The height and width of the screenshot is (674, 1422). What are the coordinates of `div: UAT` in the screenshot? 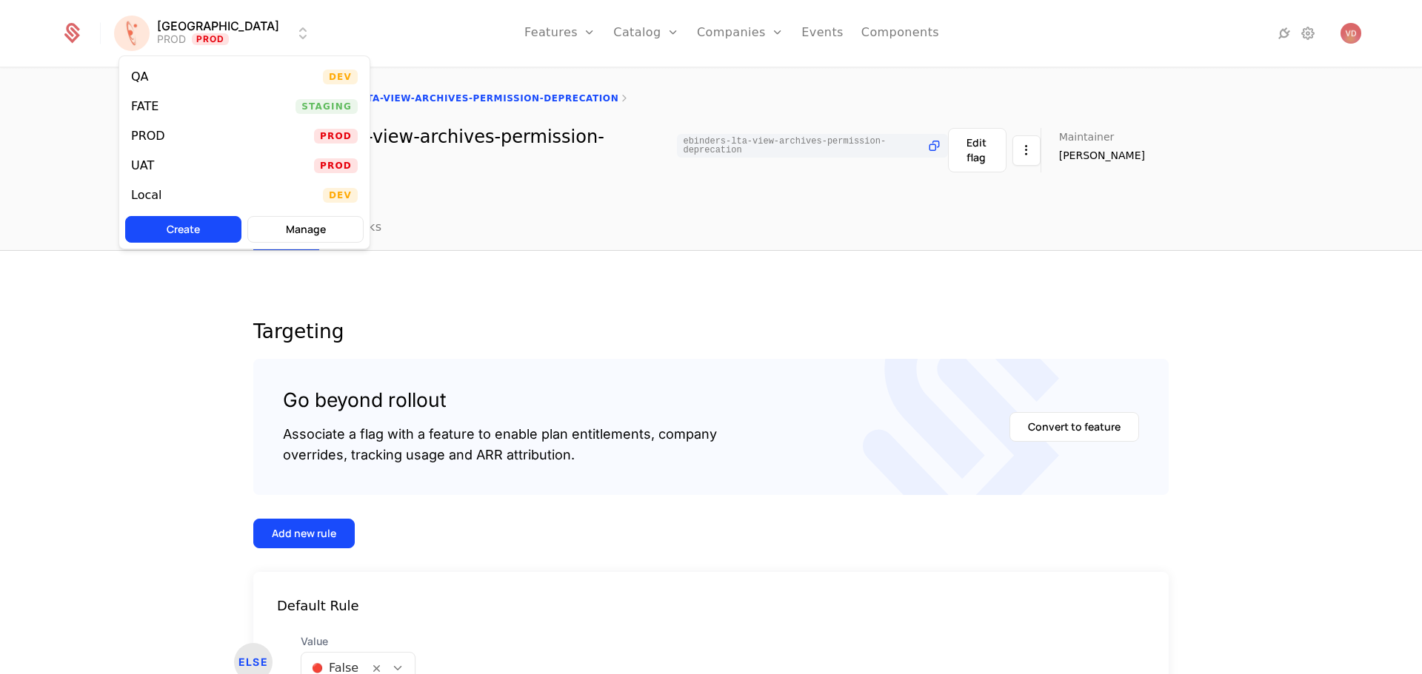 It's located at (142, 166).